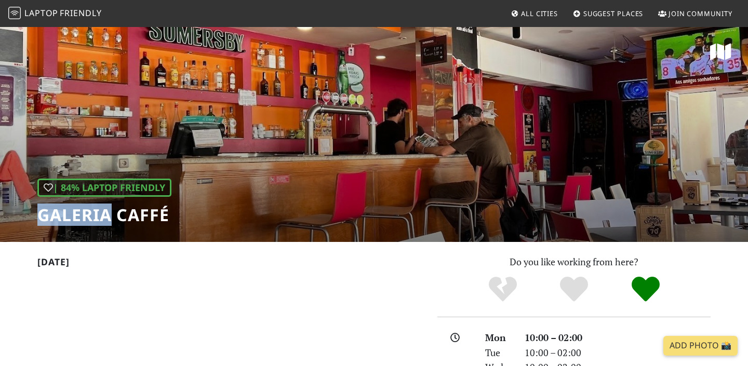 The image size is (748, 366). I want to click on span: Laptop, so click(41, 13).